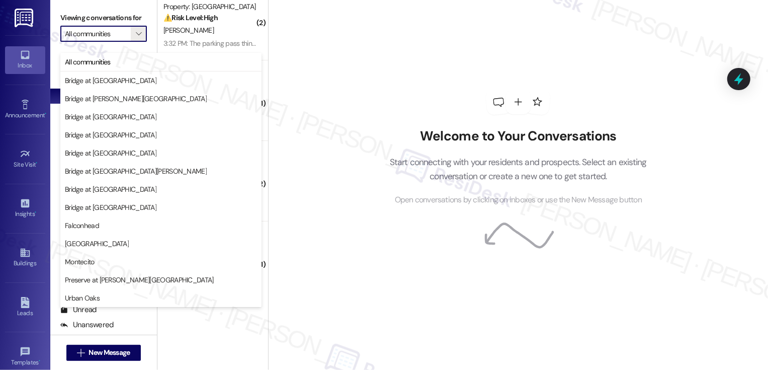 The height and width of the screenshot is (370, 768). What do you see at coordinates (518, 169) in the screenshot?
I see `p: Start connecting with your residents and prospects. Select an existing conversation or create a n...` at bounding box center [518, 169].